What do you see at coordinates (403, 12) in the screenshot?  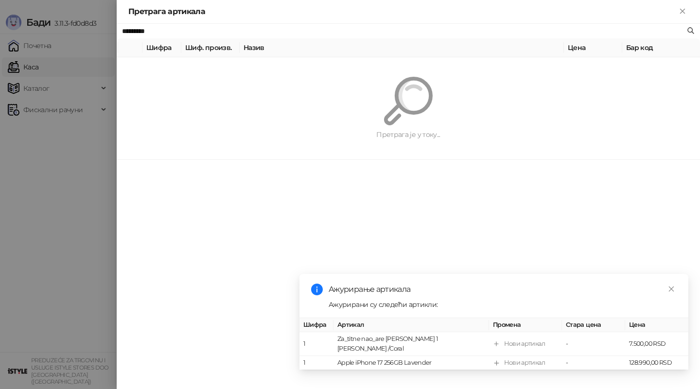 I see `div: Претрага артикала` at bounding box center [403, 12].